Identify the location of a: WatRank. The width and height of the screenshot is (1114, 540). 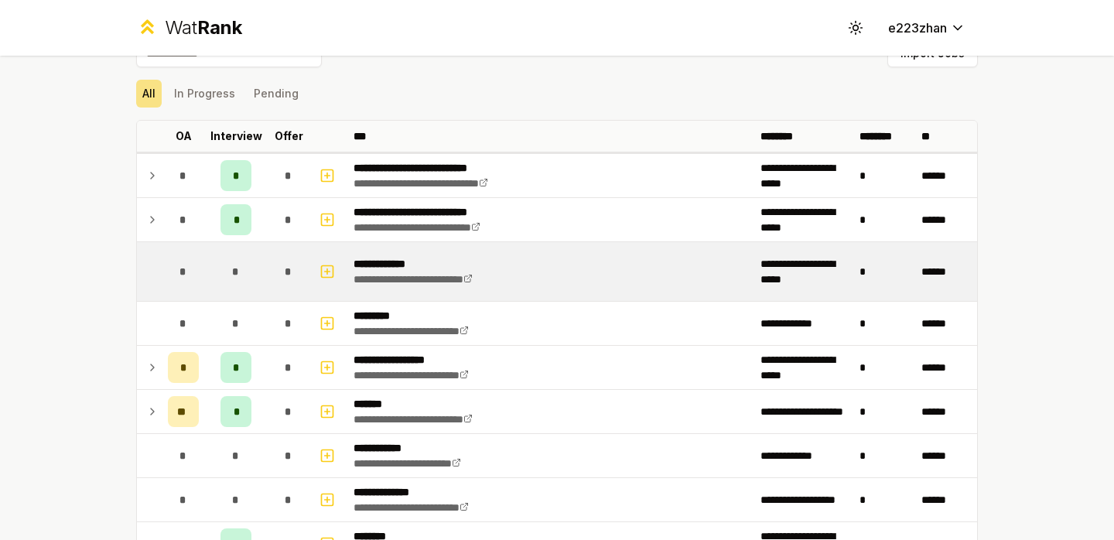
(189, 28).